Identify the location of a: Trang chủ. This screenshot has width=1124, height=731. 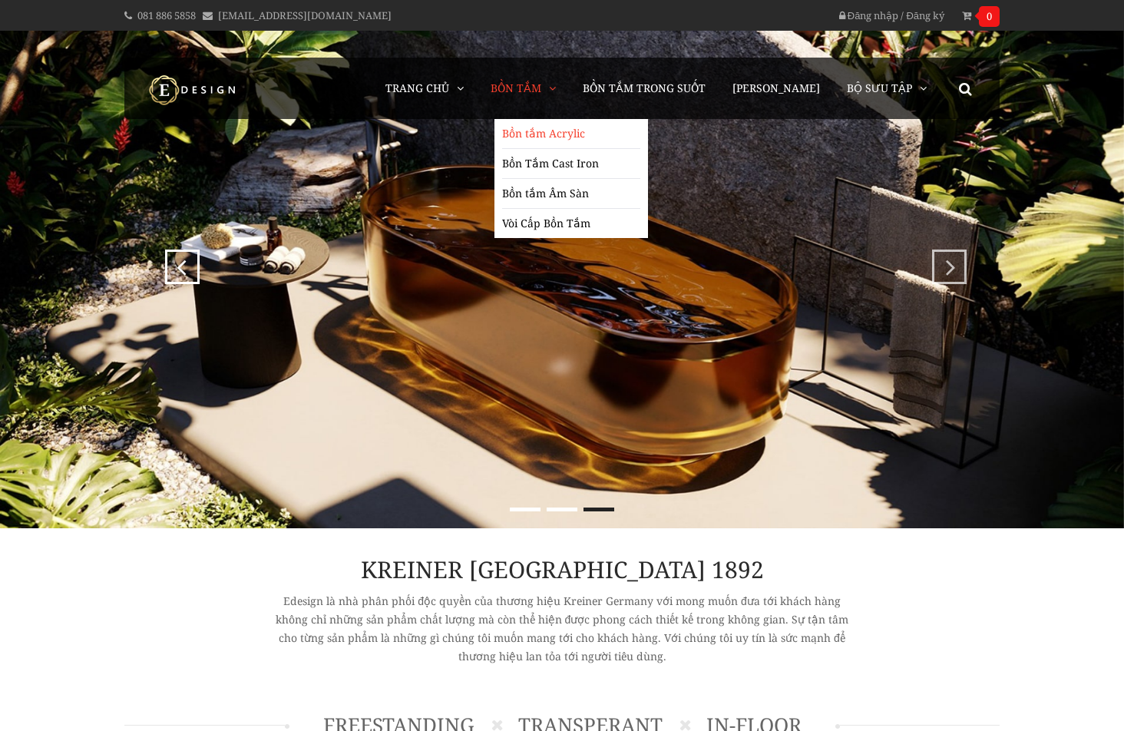
(425, 88).